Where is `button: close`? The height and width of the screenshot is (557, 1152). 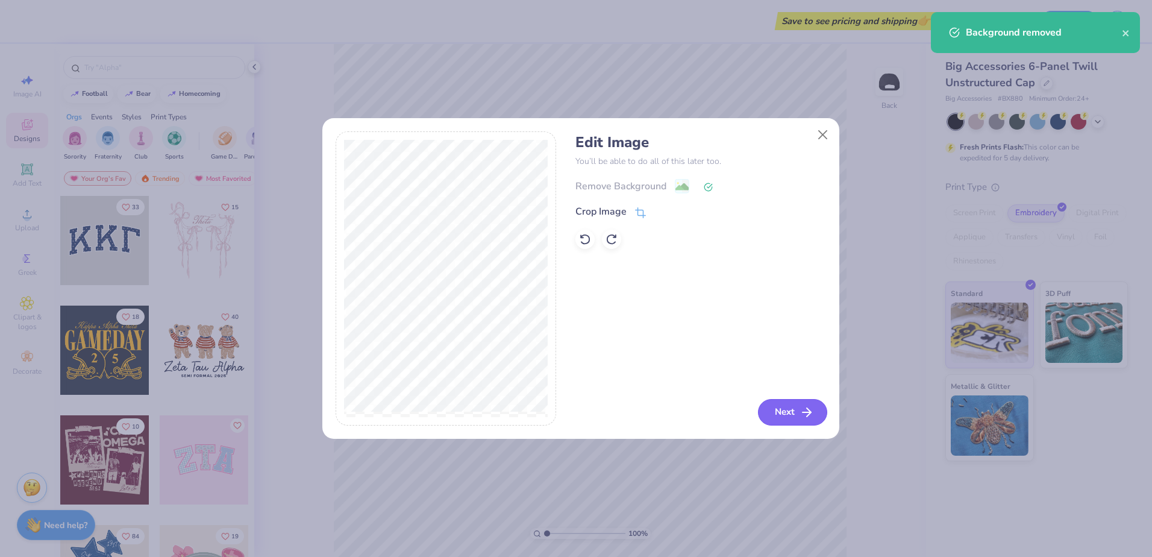
button: close is located at coordinates (1126, 33).